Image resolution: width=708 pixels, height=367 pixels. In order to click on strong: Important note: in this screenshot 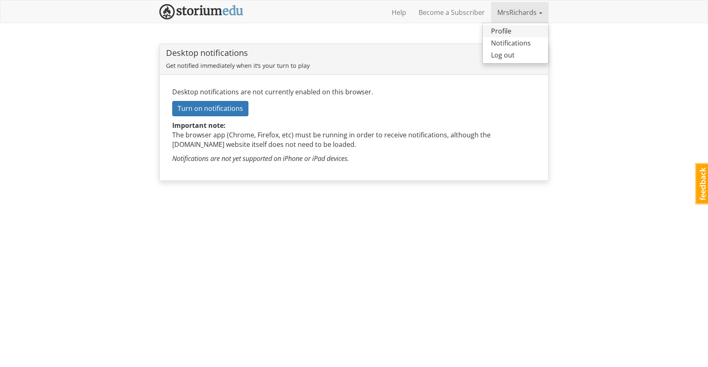, I will do `click(199, 125)`.